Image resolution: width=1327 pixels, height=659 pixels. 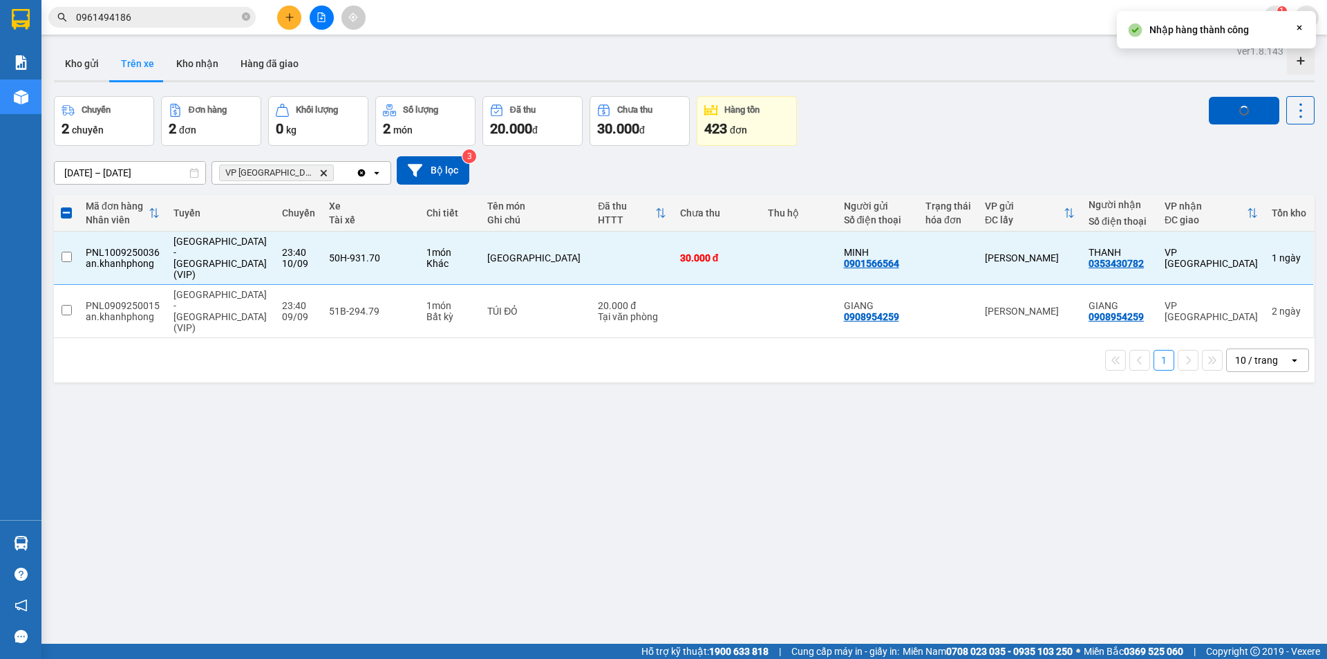 I want to click on div: Hàng tồn, so click(x=742, y=110).